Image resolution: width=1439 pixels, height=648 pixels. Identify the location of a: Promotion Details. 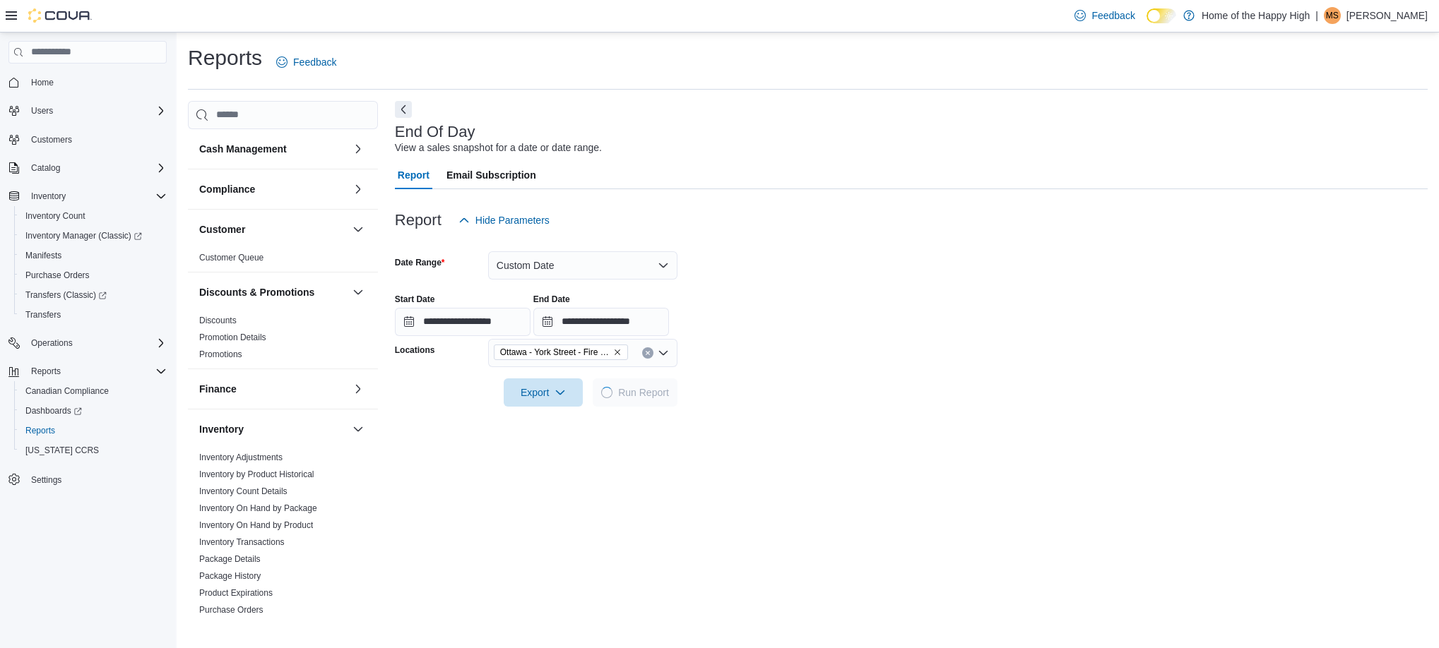
(232, 338).